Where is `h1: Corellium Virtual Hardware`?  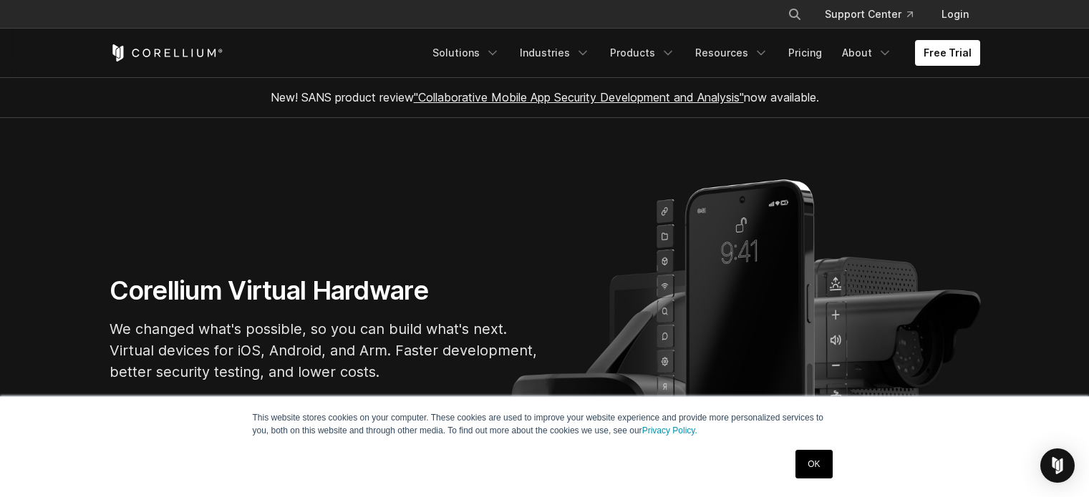
h1: Corellium Virtual Hardware is located at coordinates (324, 291).